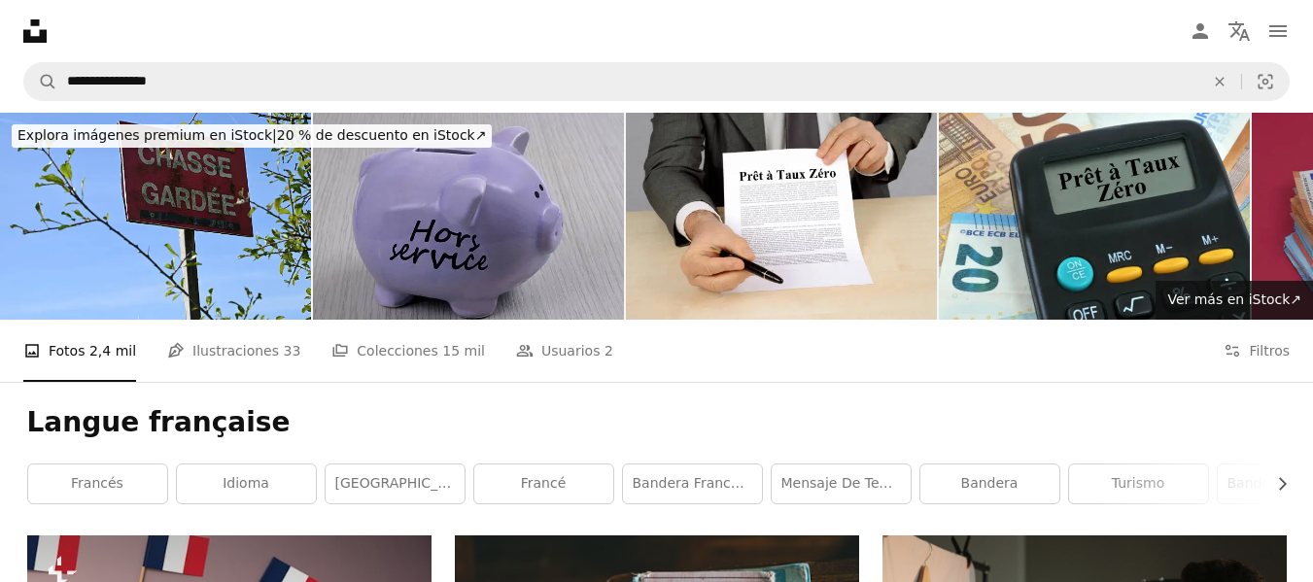 This screenshot has height=582, width=1313. Describe the element at coordinates (841, 484) in the screenshot. I see `a: Mensaje de texto` at that location.